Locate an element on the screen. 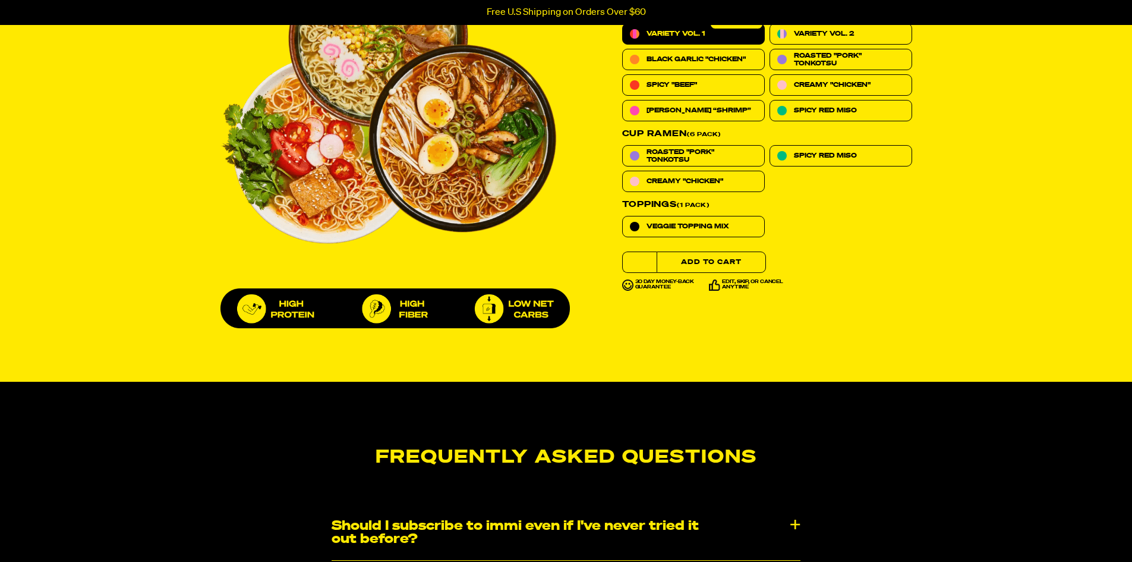 Image resolution: width=1132 pixels, height=562 pixels. p: Free U.S Shipping on Orders Over $60 is located at coordinates (566, 12).